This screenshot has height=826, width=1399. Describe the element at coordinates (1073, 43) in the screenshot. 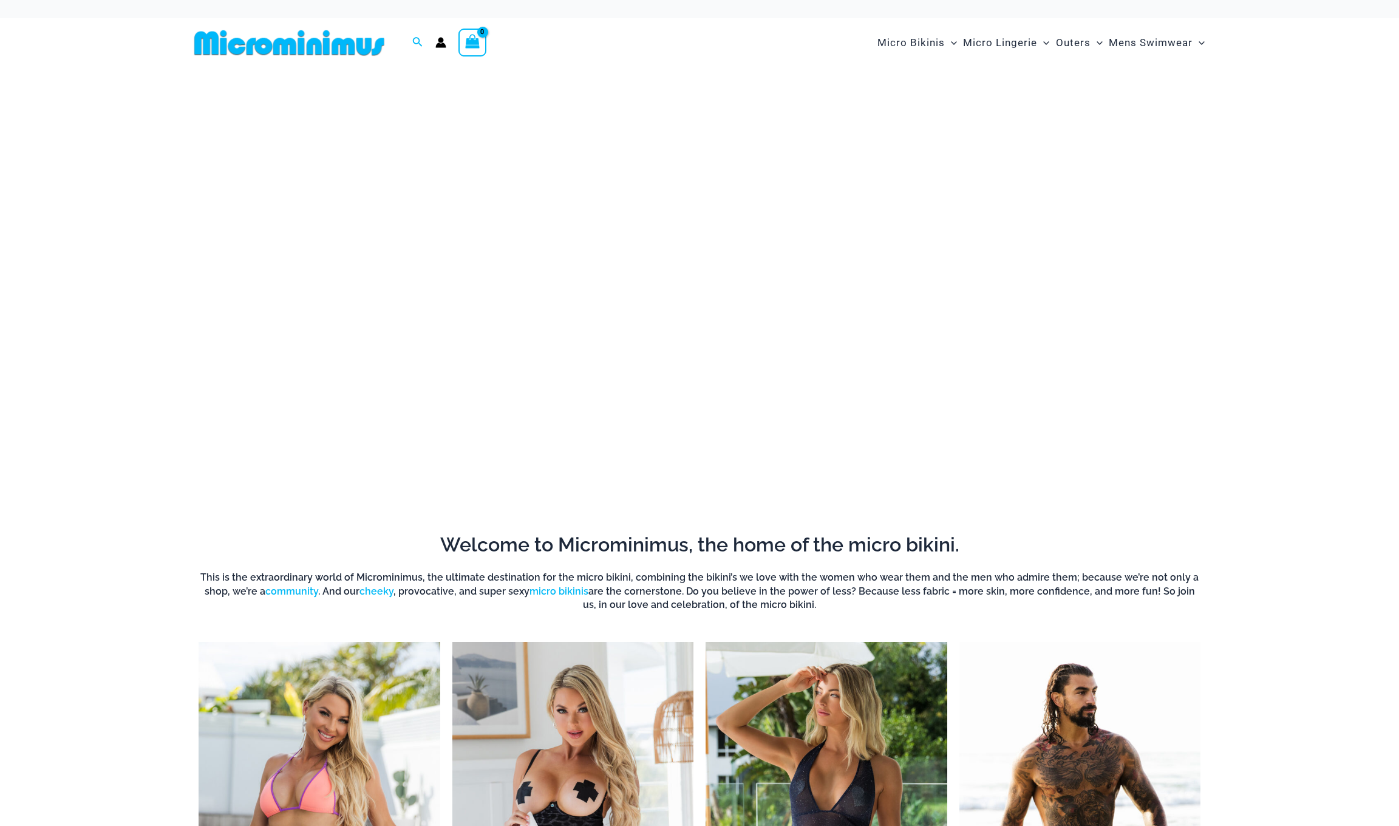

I see `span: Outers` at that location.